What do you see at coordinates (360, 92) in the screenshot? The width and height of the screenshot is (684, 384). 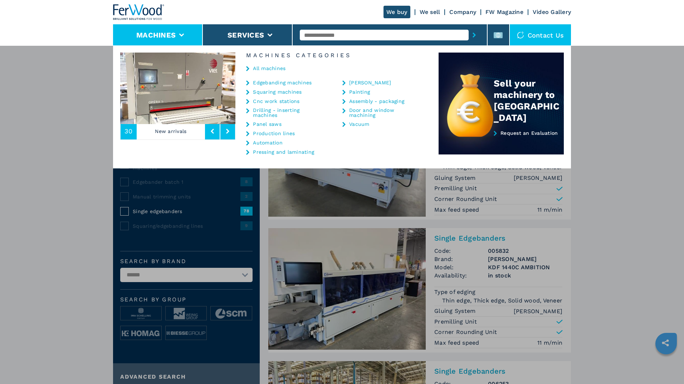 I see `a: Painting` at bounding box center [360, 92].